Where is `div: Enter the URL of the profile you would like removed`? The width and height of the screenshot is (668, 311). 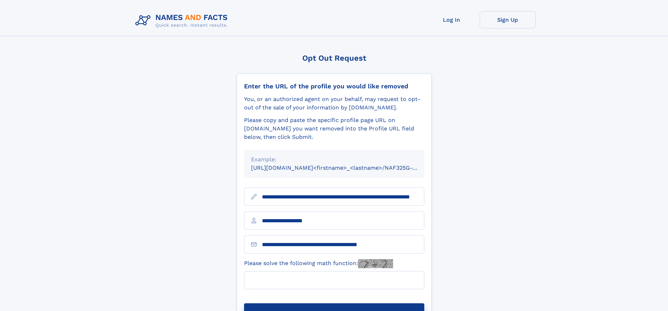
div: Enter the URL of the profile you would like removed is located at coordinates (334, 86).